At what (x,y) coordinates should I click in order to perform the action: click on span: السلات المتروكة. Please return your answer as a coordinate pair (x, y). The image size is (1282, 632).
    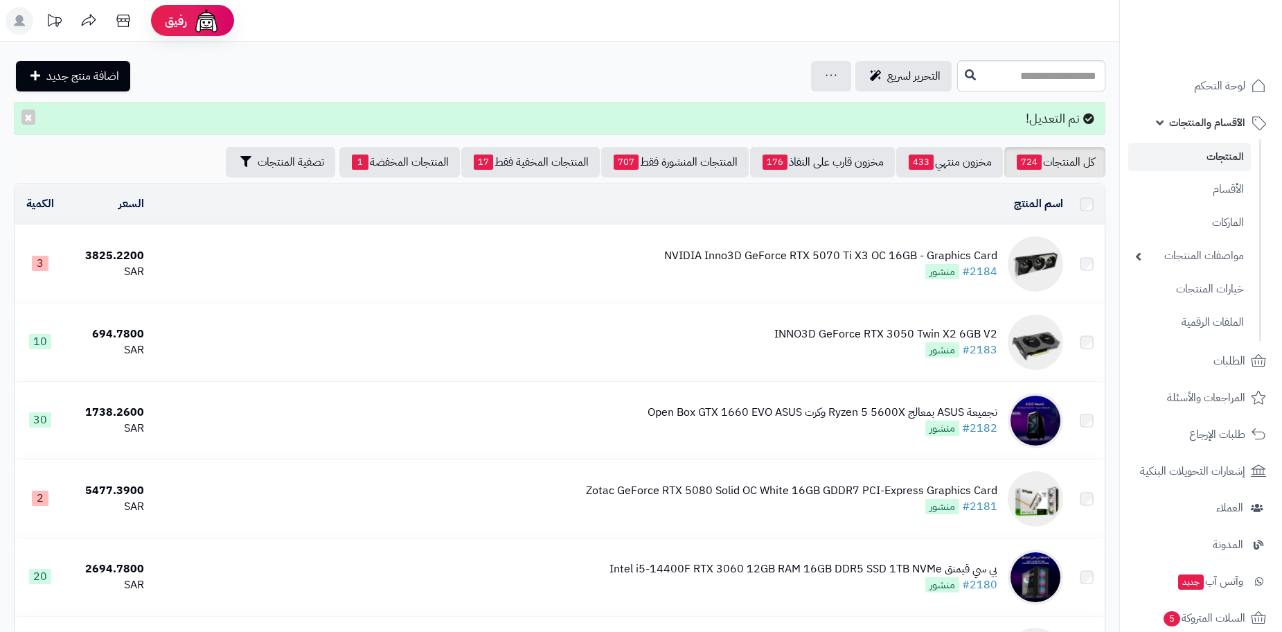
    Looking at the image, I should click on (1204, 618).